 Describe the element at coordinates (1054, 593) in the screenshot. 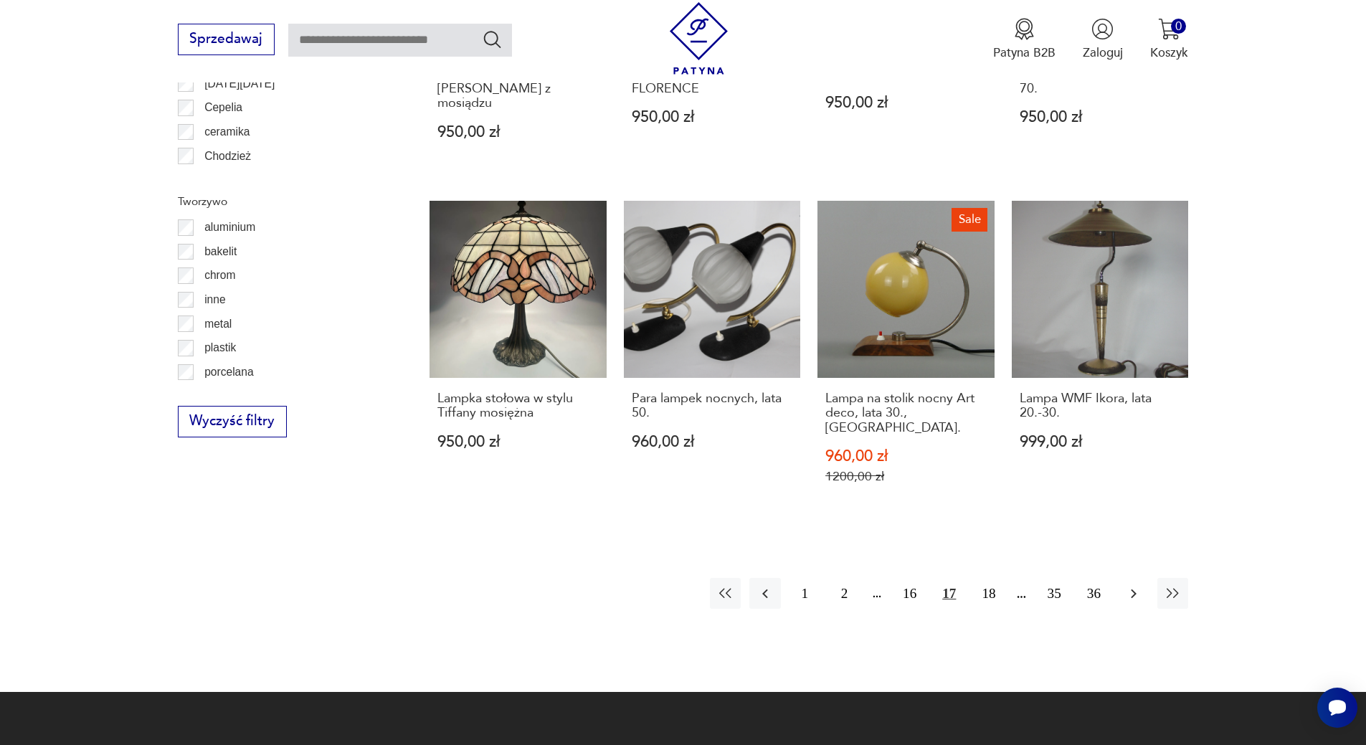

I see `button: 35` at that location.